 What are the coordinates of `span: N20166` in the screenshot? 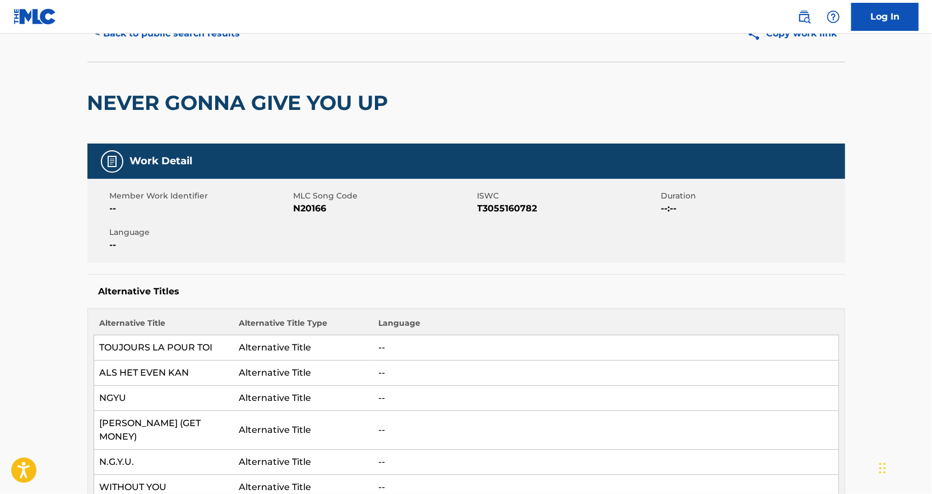 It's located at (384, 208).